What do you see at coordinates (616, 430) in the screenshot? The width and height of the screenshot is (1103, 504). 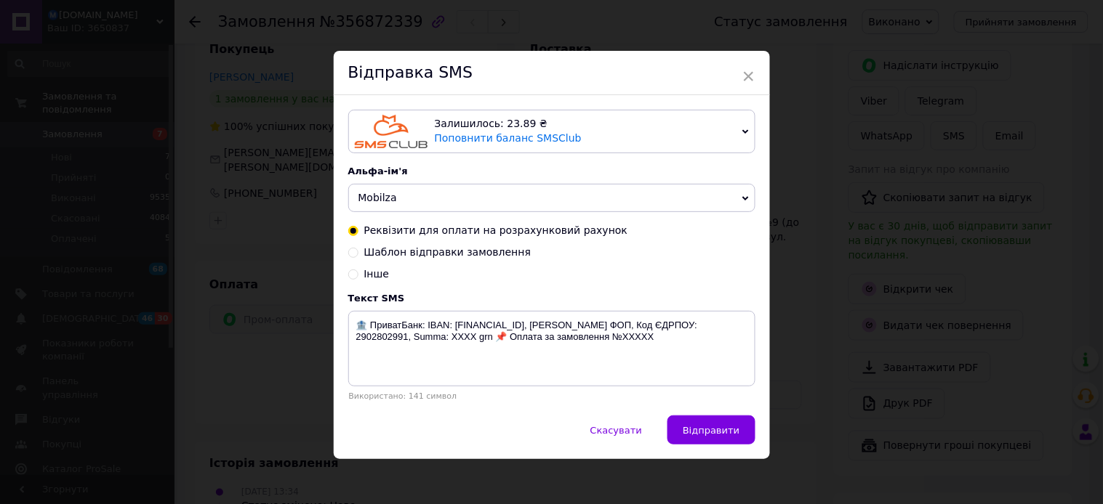 I see `span: Скасувати` at bounding box center [616, 430].